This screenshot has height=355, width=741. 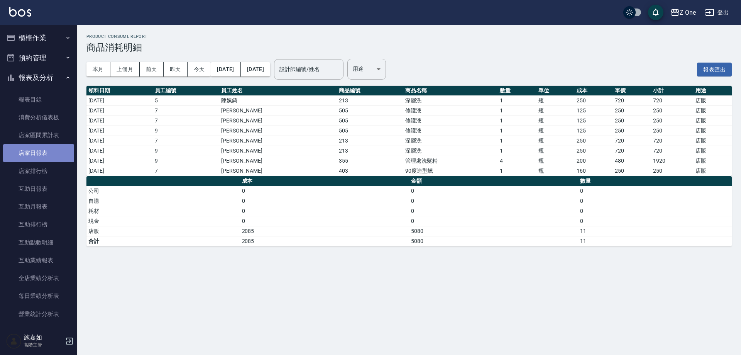 What do you see at coordinates (450, 140) in the screenshot?
I see `td: 深層洗` at bounding box center [450, 140].